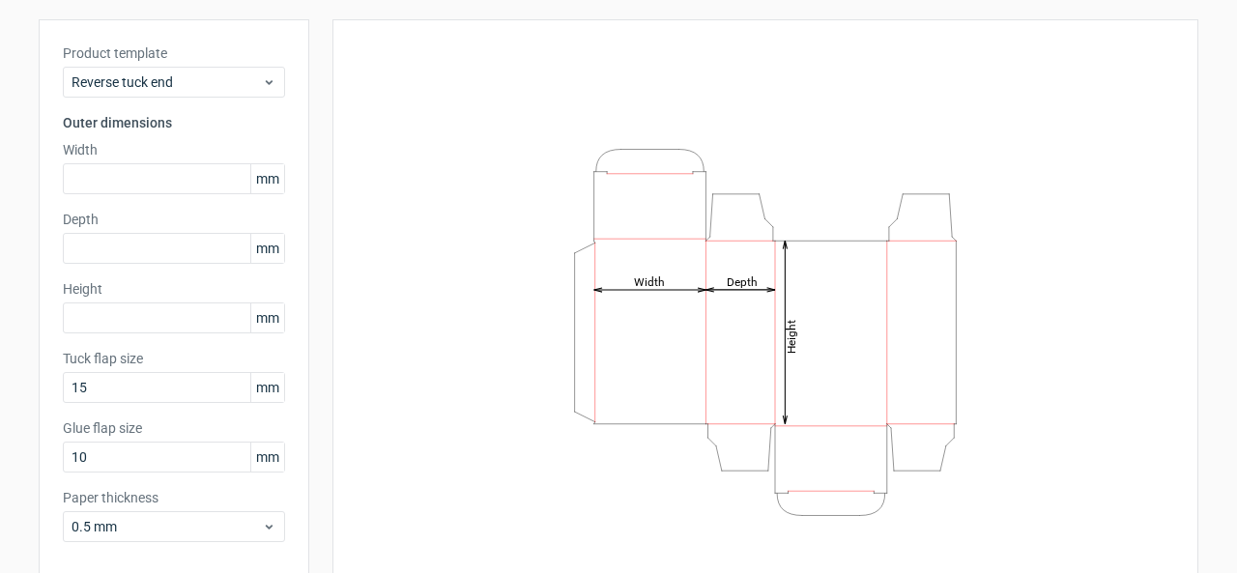  What do you see at coordinates (166, 526) in the screenshot?
I see `span: 0.5 mm` at bounding box center [166, 526].